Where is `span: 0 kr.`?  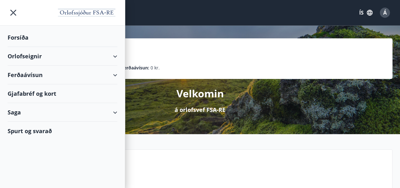
span: 0 kr. is located at coordinates (155, 68).